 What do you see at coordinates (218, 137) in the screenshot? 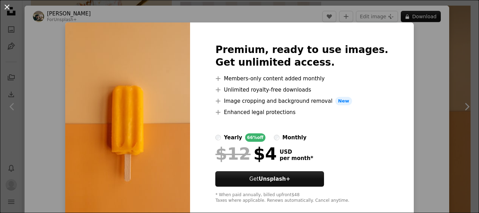
I see `input: yearly66%off` at bounding box center [218, 137].